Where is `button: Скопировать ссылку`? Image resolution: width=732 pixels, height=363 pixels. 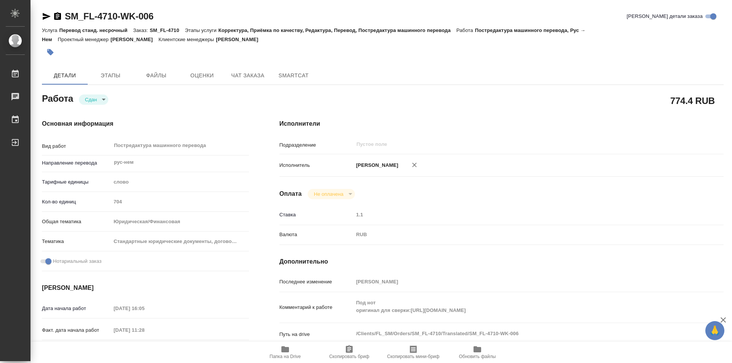
button: Скопировать ссылку is located at coordinates (58, 16).